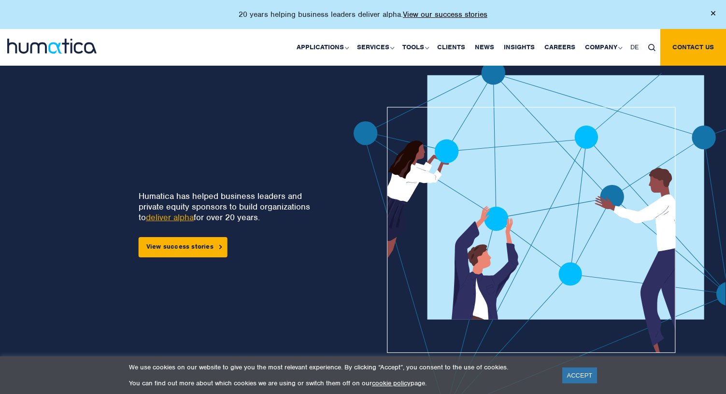  I want to click on a: View our success stories, so click(445, 14).